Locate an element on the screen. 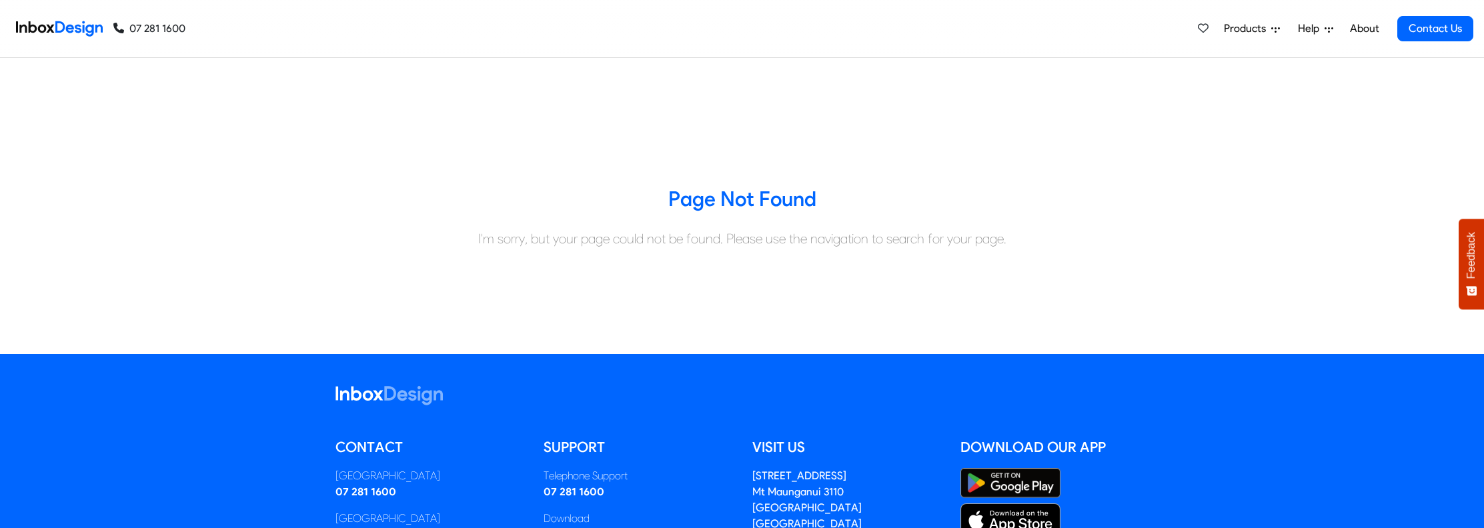 Image resolution: width=1484 pixels, height=528 pixels. img: Google Play Store is located at coordinates (1010, 483).